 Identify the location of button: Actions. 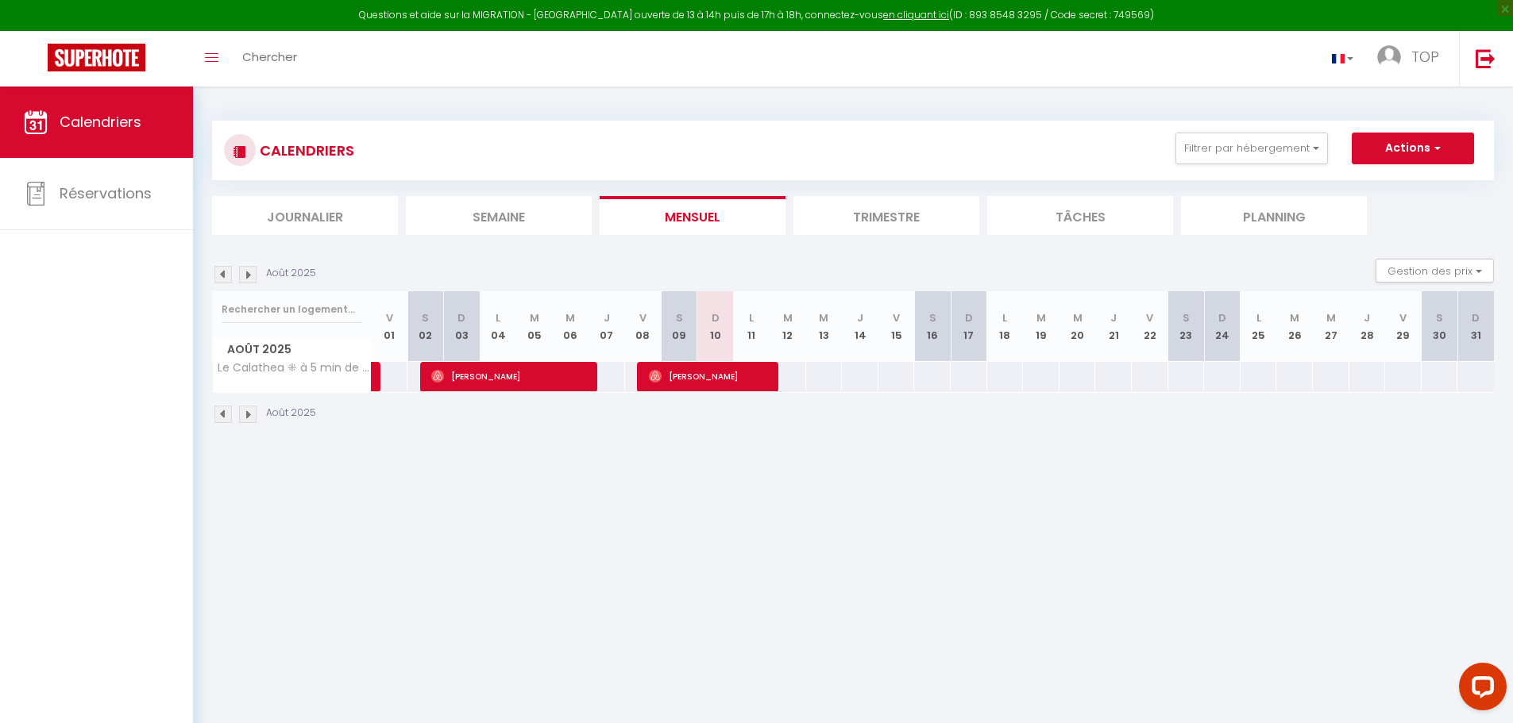
(1413, 148).